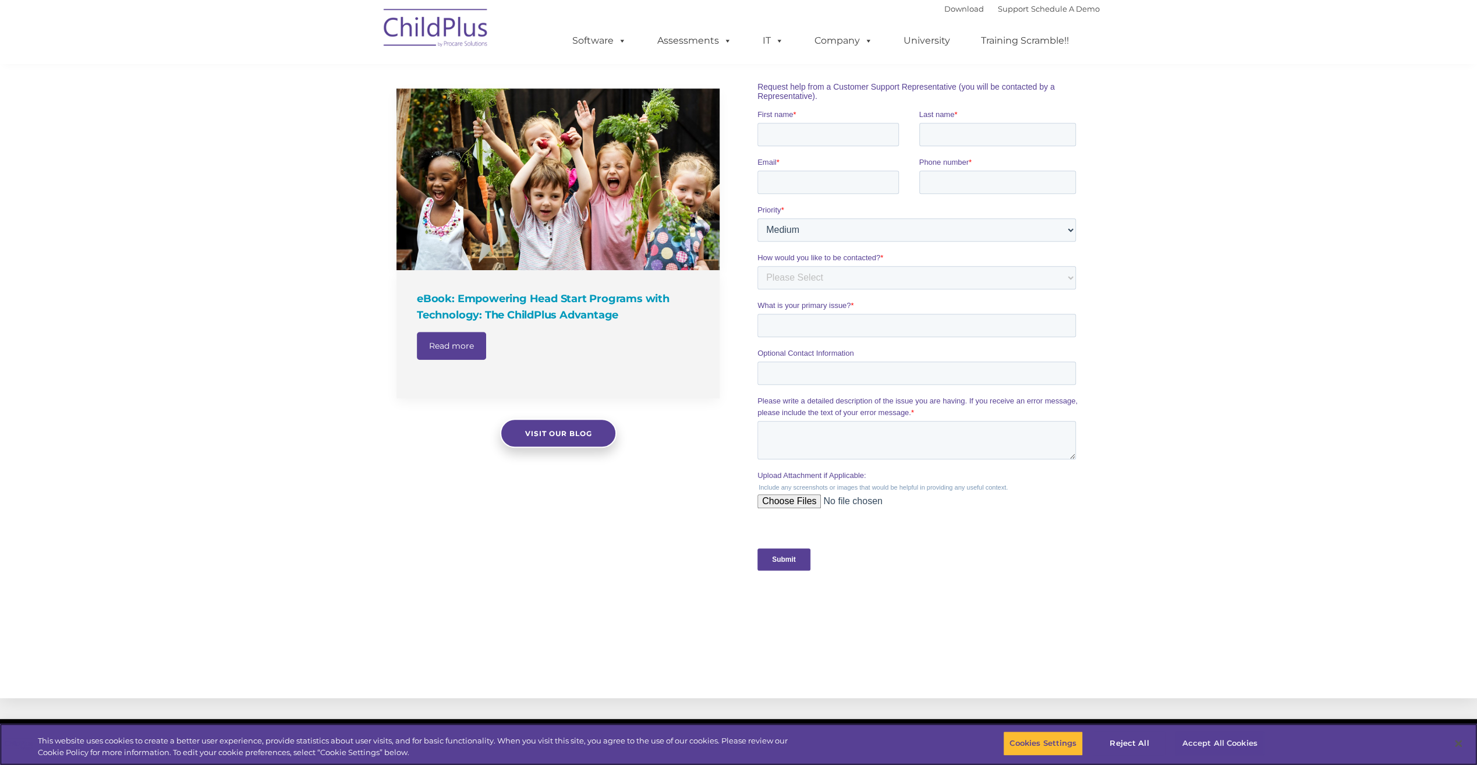 The width and height of the screenshot is (1477, 765). What do you see at coordinates (1065, 9) in the screenshot?
I see `a: Schedule A Demo` at bounding box center [1065, 9].